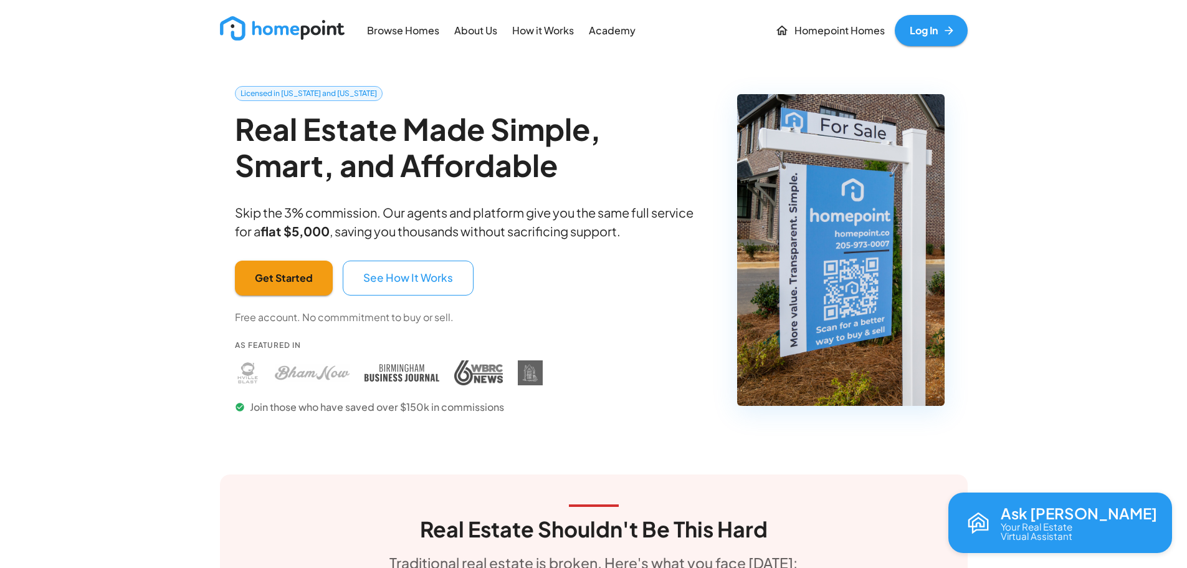 The height and width of the screenshot is (568, 1187). I want to click on img: WBRC press coverage - Homepoint featured in WBRC, so click(479, 373).